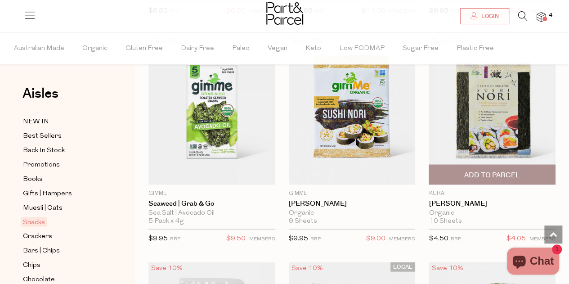  I want to click on a: Aisles, so click(40, 98).